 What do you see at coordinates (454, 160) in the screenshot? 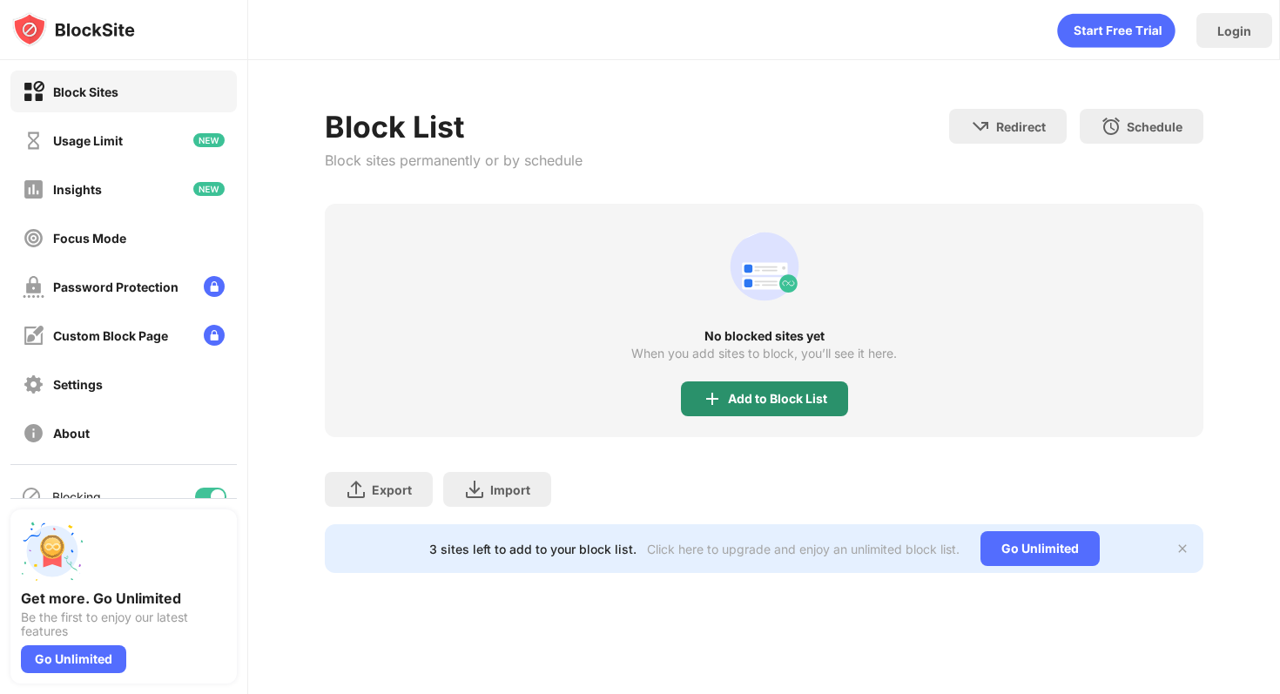
I see `div: Block sites permanently or by schedule` at bounding box center [454, 160].